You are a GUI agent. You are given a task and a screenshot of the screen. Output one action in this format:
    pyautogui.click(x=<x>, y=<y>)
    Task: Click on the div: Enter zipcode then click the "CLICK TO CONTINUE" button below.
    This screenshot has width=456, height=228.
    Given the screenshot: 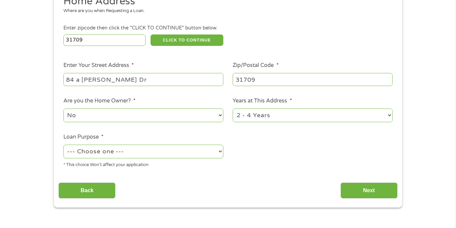 What is the action you would take?
    pyautogui.click(x=228, y=28)
    